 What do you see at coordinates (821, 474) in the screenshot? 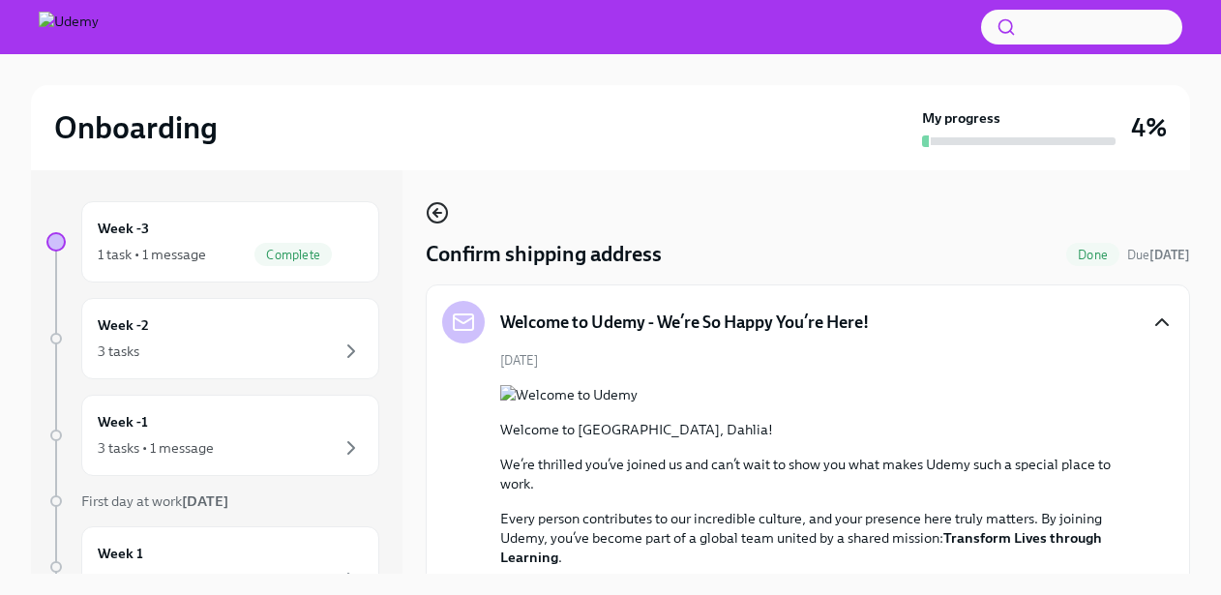
I see `p: We’re thrilled you’ve joined us and can’t wait to show you what makes Udemy such a special place ...` at bounding box center [821, 474].